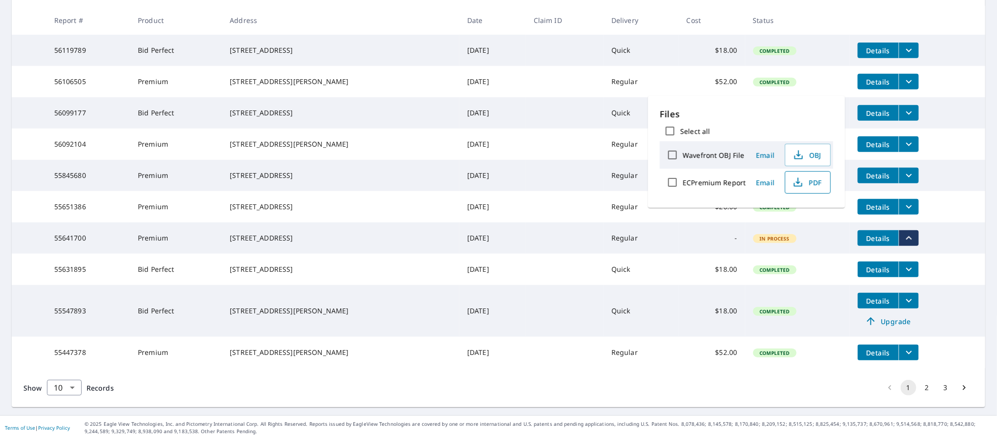  What do you see at coordinates (54, 428) in the screenshot?
I see `a: Privacy Policy` at bounding box center [54, 428].